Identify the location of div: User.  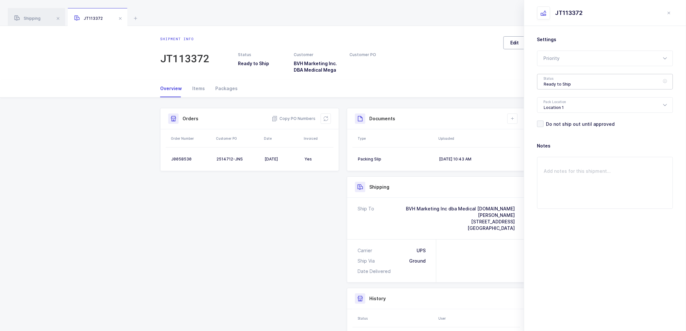
(478, 318).